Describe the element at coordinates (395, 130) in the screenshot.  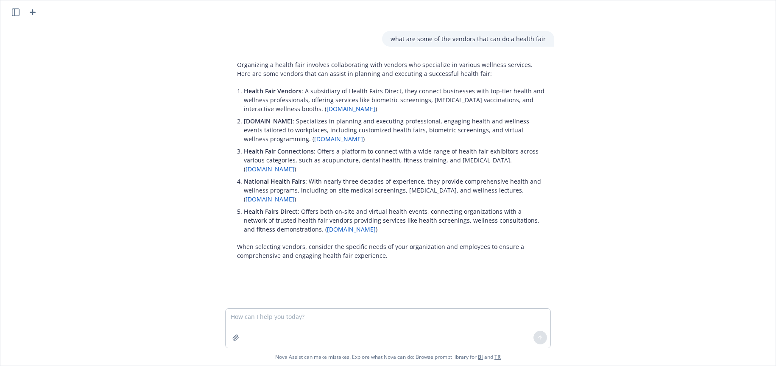
I see `p: : Specializes in planning and executing professional, engaging health and wellness events tailore...` at that location.